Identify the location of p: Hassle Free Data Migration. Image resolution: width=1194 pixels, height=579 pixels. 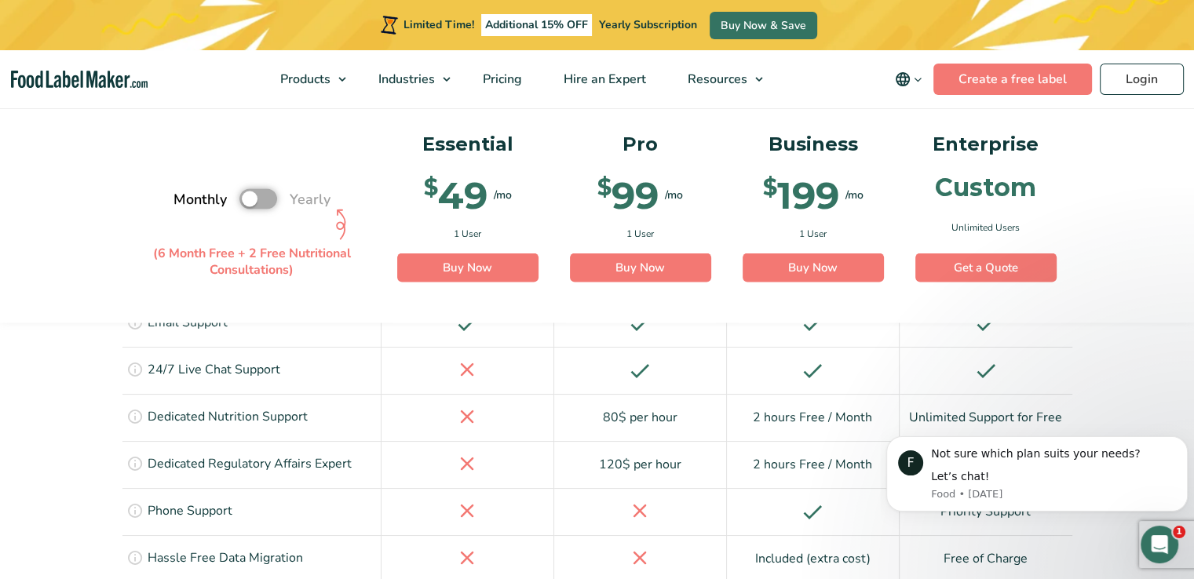
(225, 559).